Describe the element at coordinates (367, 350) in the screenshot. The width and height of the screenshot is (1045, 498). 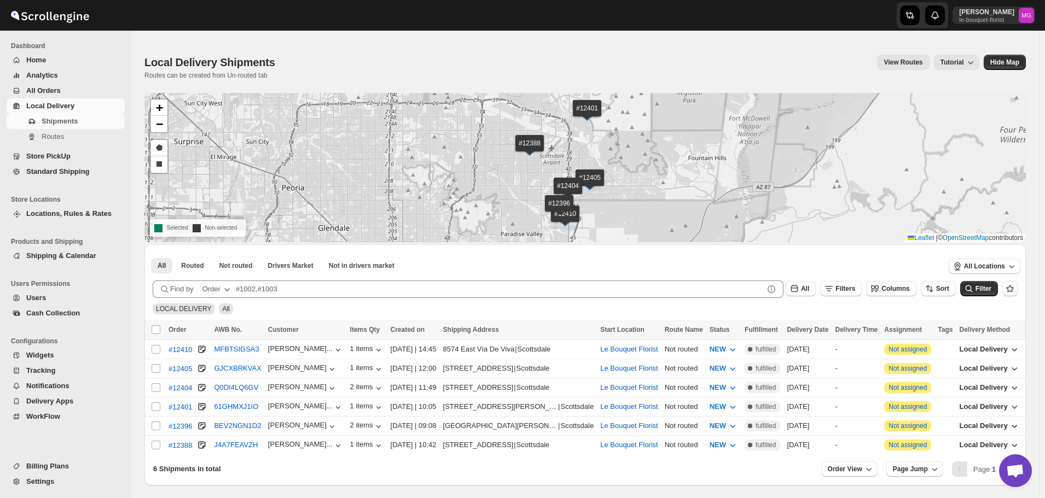
I see `button: 1 items` at that location.